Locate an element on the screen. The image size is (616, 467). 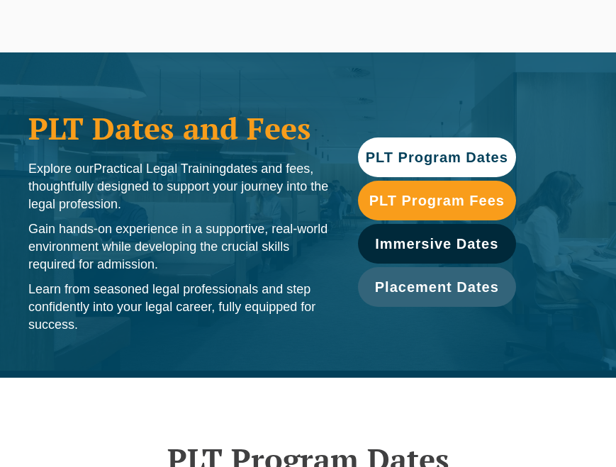
span: Practical Legal Training is located at coordinates (159, 169).